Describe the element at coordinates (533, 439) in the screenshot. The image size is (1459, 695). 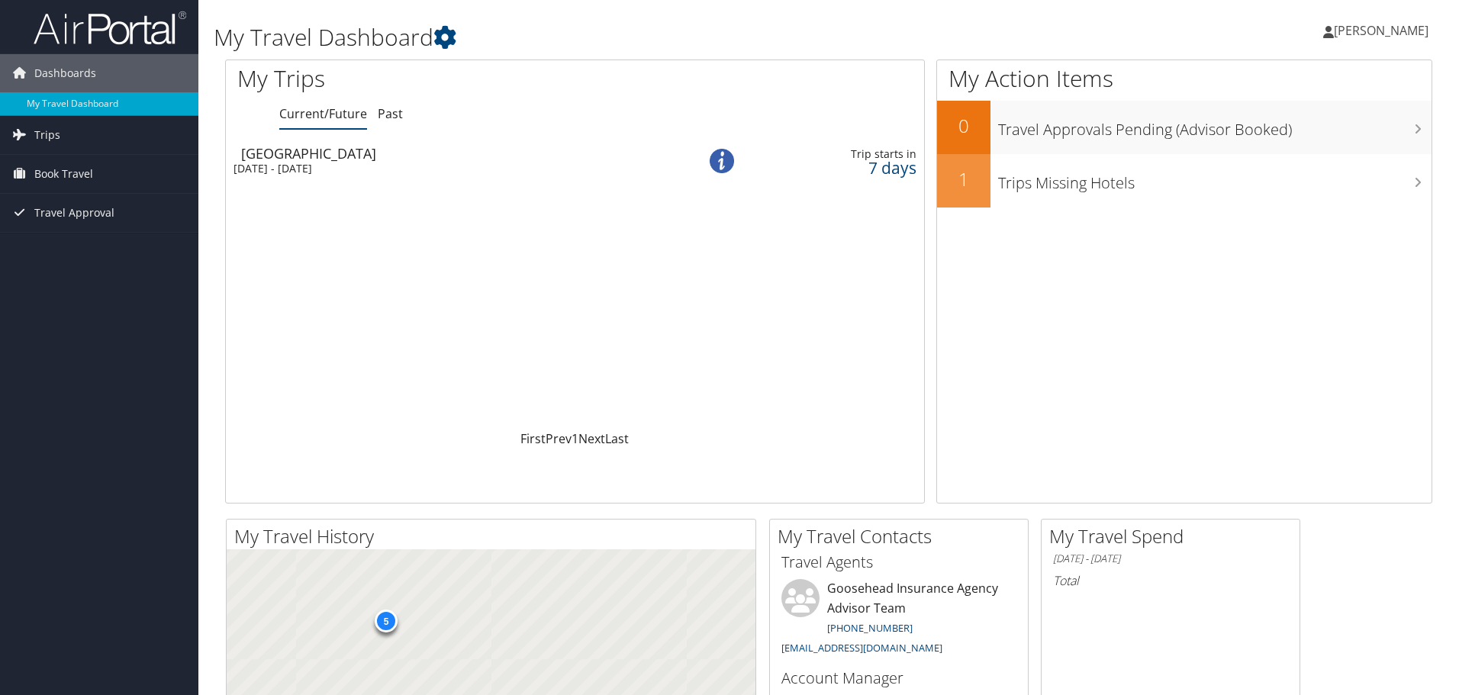
I see `a: First` at that location.